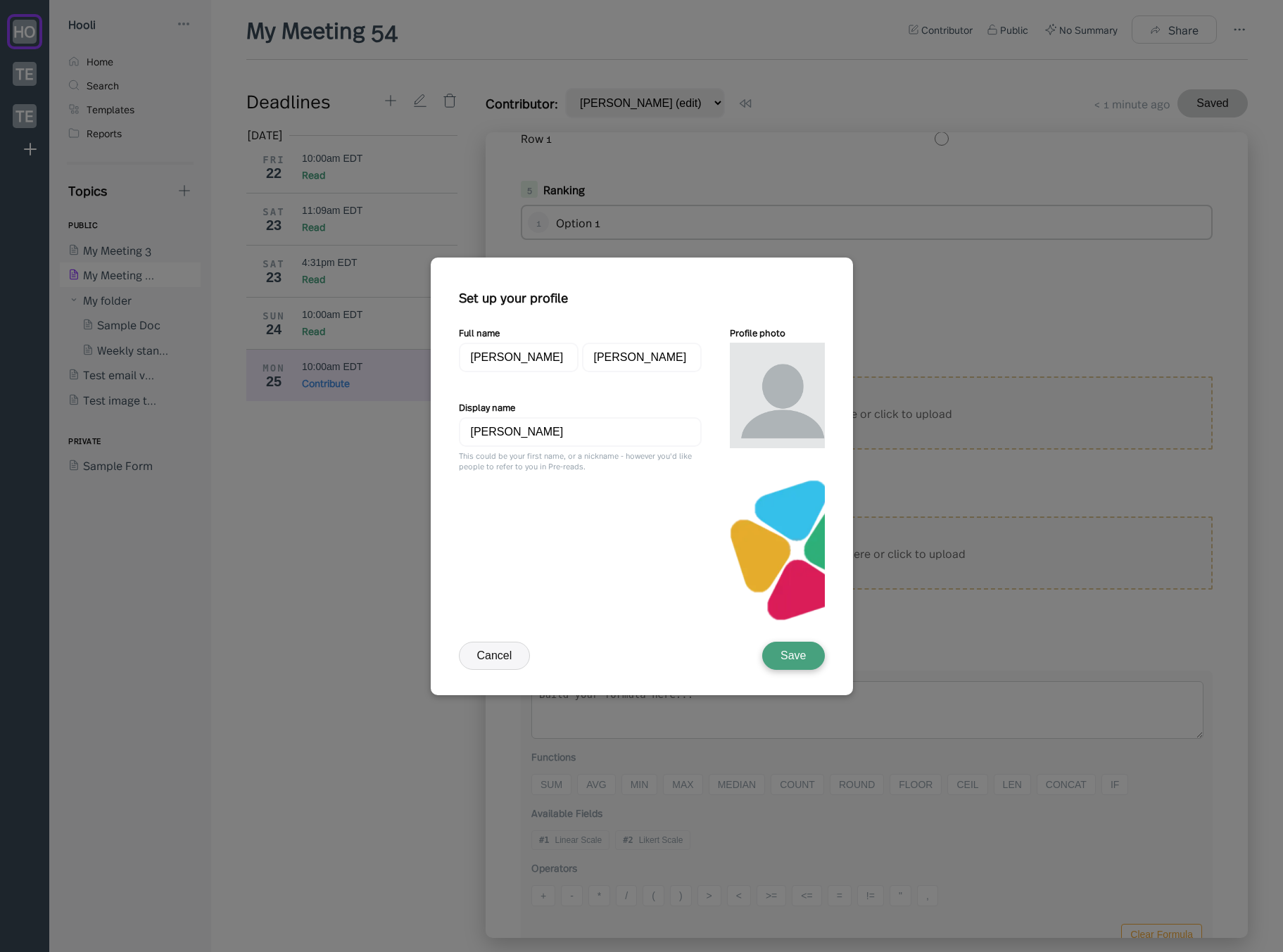  Describe the element at coordinates (793, 656) in the screenshot. I see `button: Save` at that location.